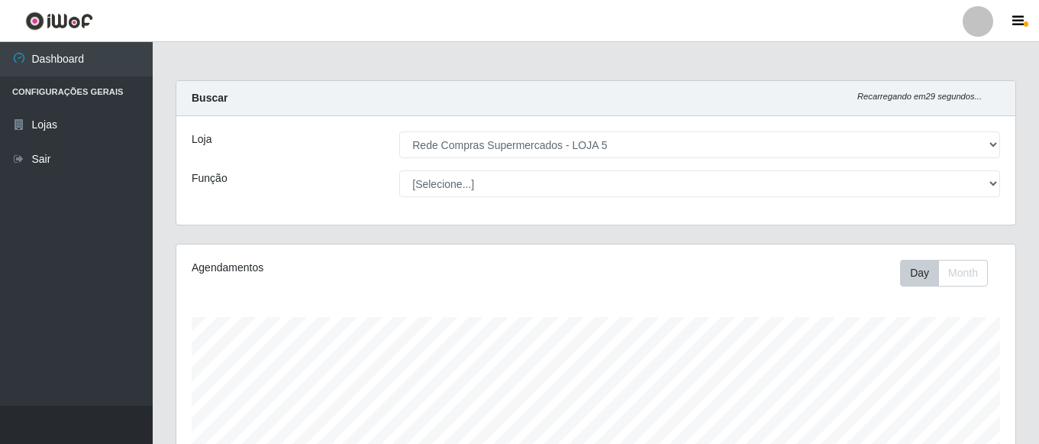 This screenshot has height=444, width=1039. Describe the element at coordinates (943, 273) in the screenshot. I see `div: First group` at that location.